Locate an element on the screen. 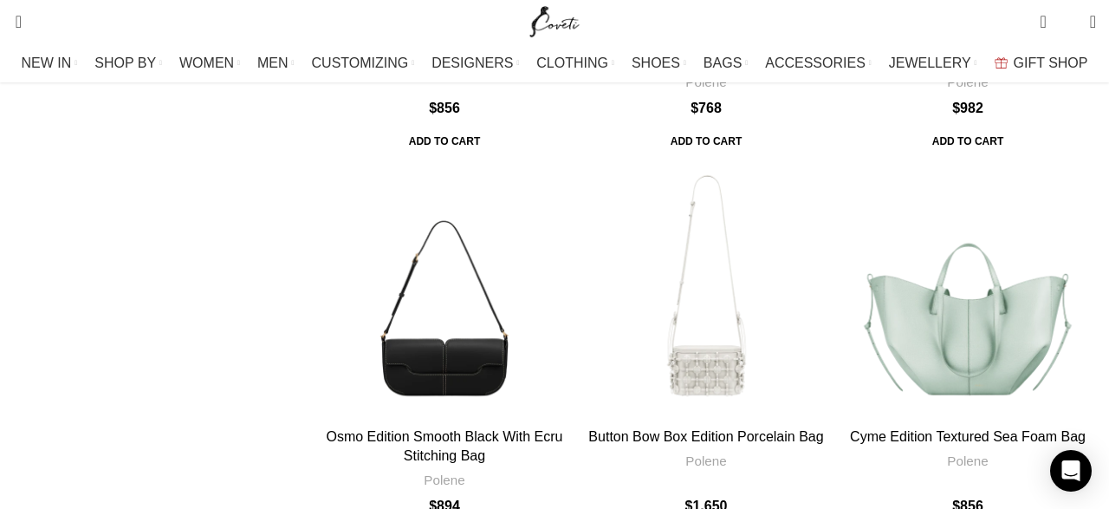 Image resolution: width=1109 pixels, height=509 pixels. div: My Wishlist is located at coordinates (1069, 22).